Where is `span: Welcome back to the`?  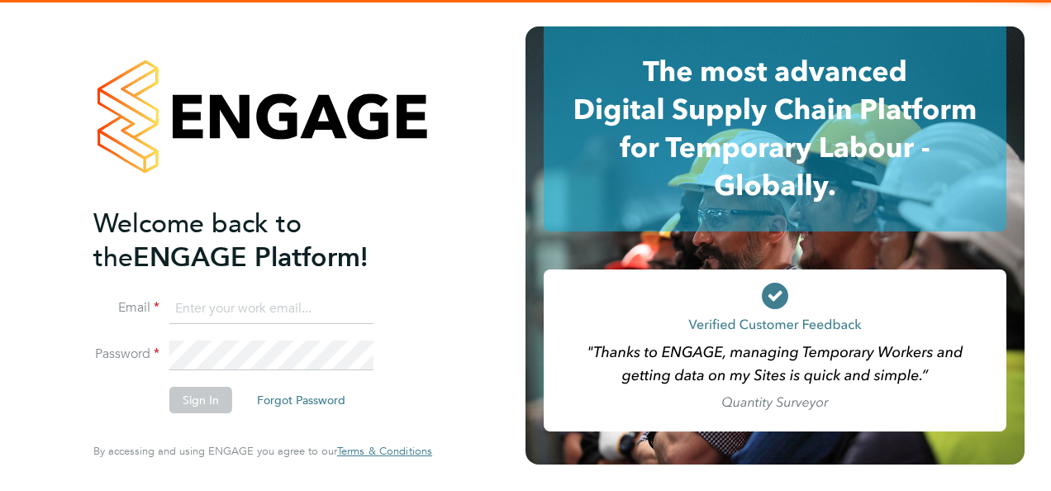 span: Welcome back to the is located at coordinates (198, 241).